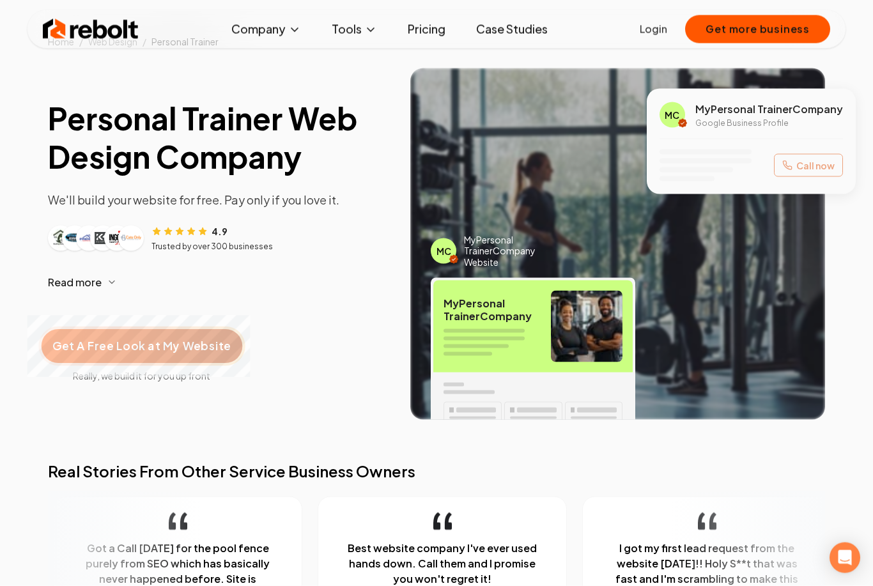 The image size is (873, 586). Describe the element at coordinates (617, 244) in the screenshot. I see `img: Image of completed Personal Trainer job` at that location.